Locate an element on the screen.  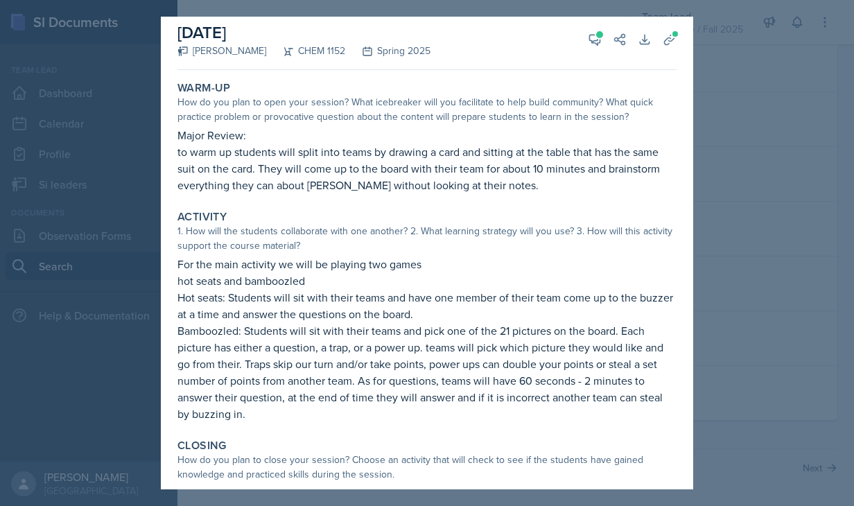
p: Major Review: is located at coordinates (427, 135).